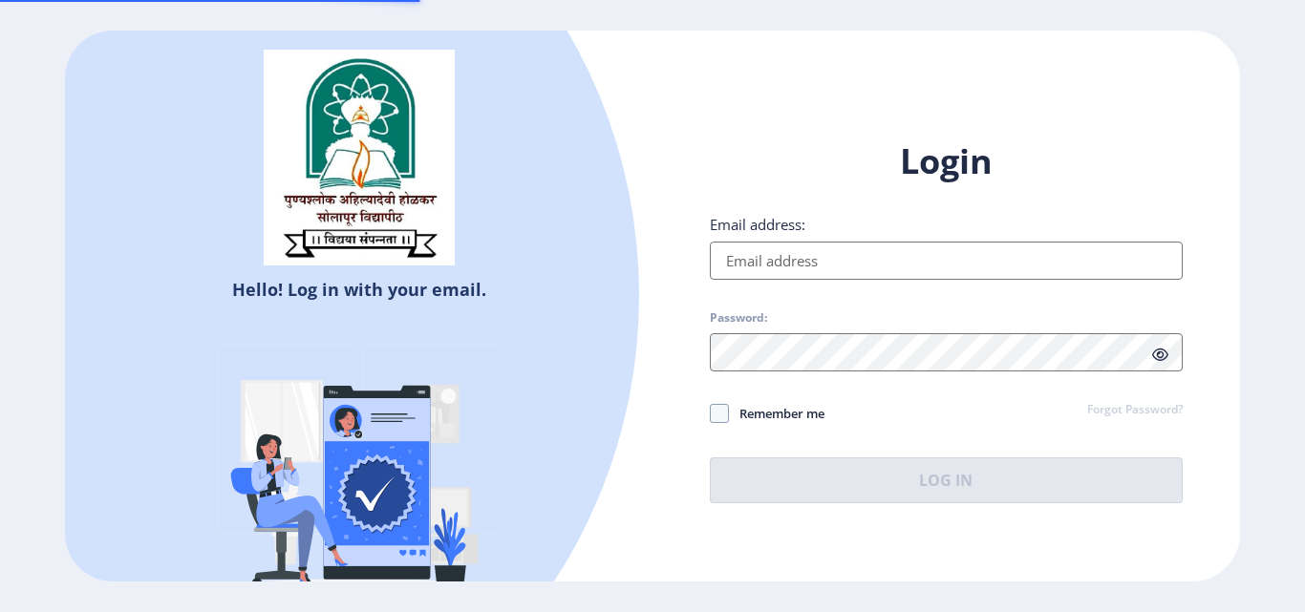  I want to click on button: Log In, so click(945, 480).